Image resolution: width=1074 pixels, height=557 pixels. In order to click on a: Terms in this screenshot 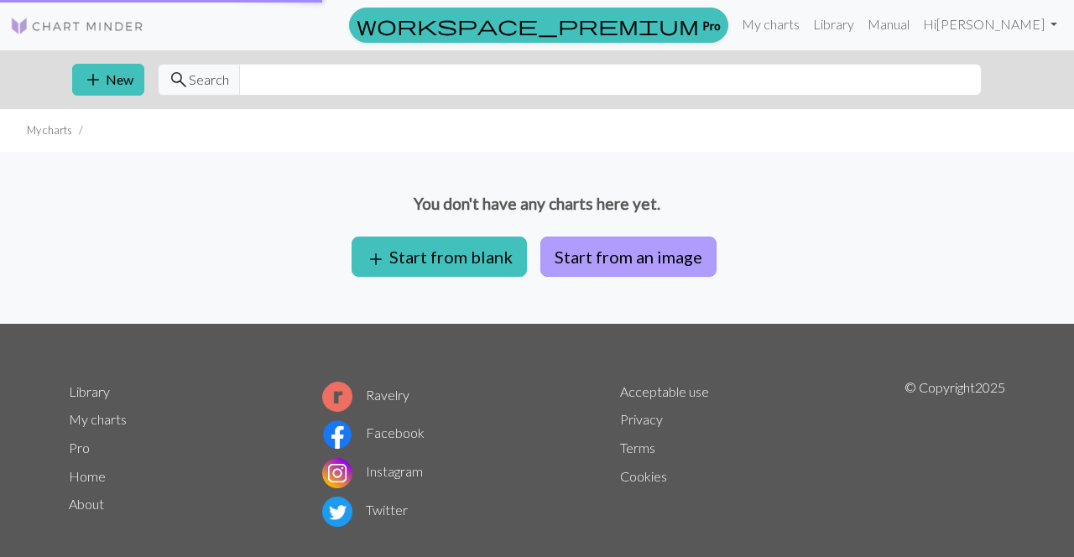, I will do `click(638, 447)`.